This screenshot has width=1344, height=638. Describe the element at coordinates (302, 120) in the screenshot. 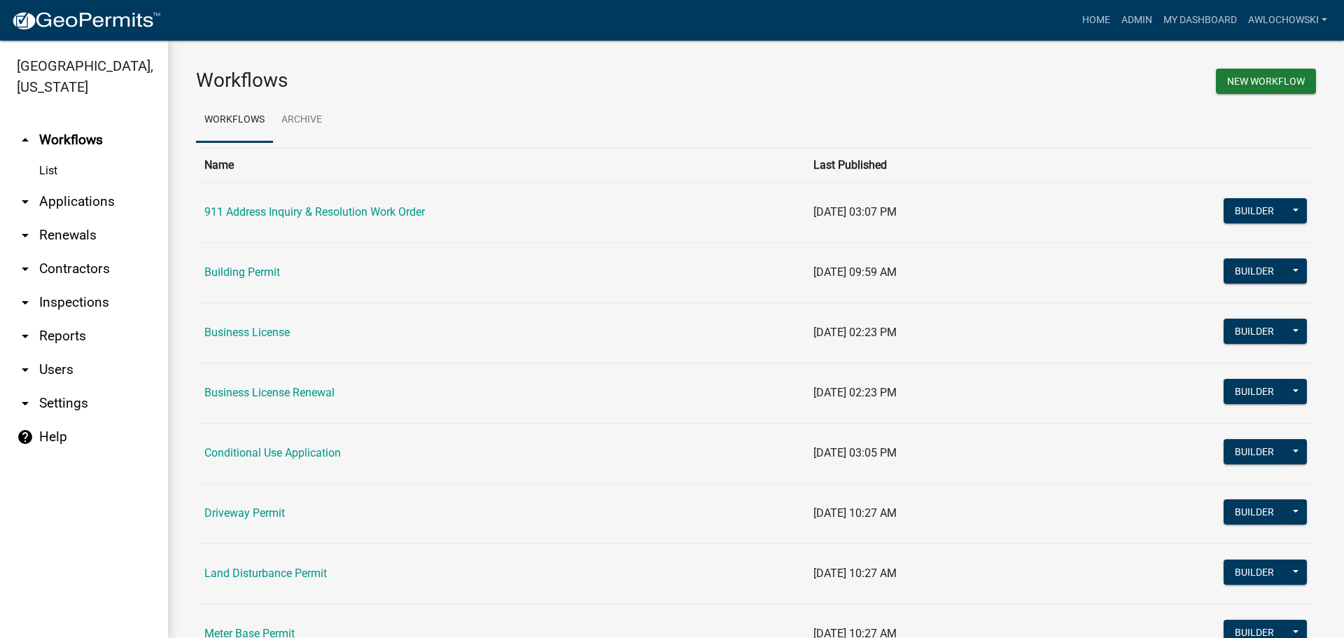

I see `a: Archive` at that location.